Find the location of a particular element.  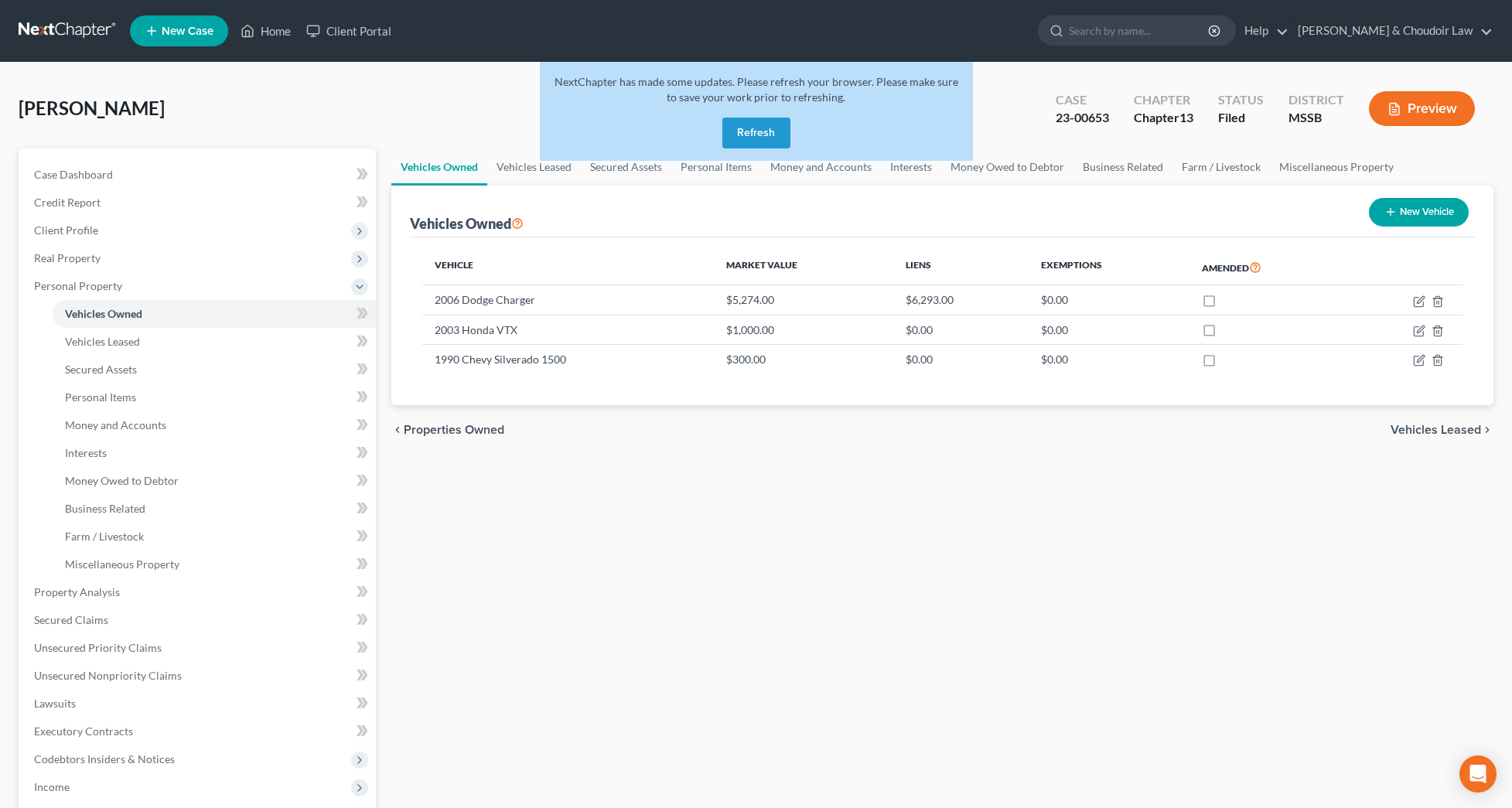

span: Farm / Livestock is located at coordinates (104, 536).